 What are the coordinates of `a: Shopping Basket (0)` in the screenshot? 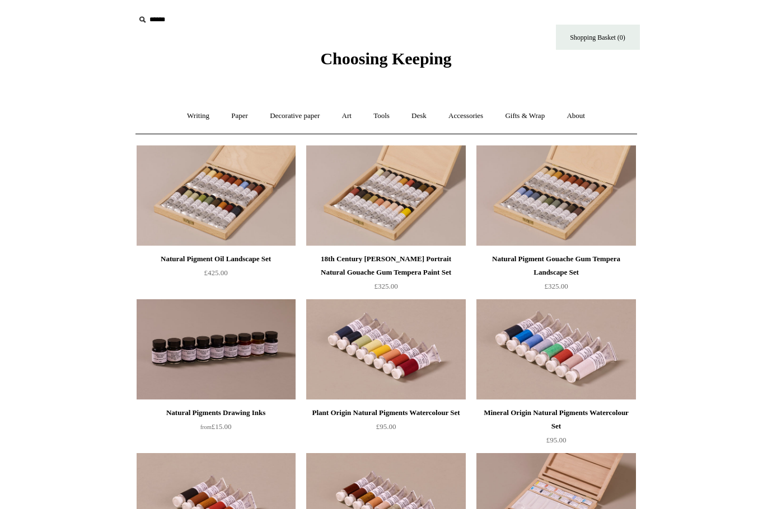 It's located at (598, 37).